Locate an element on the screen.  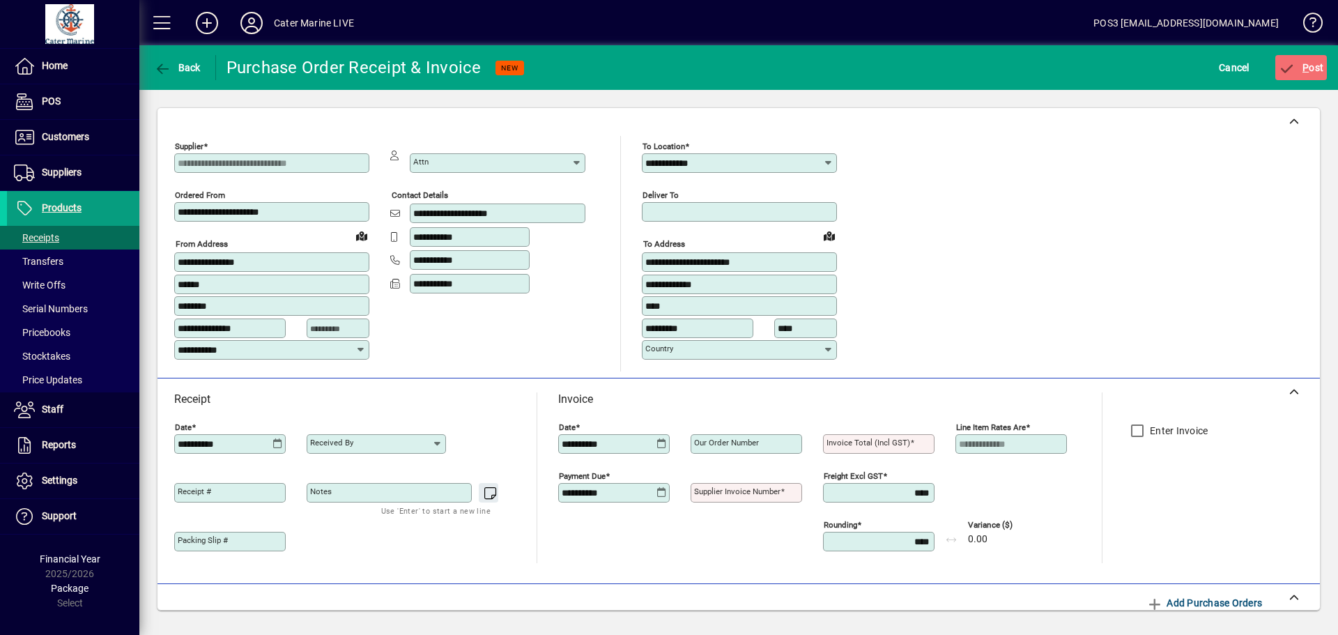
span: Cancel is located at coordinates (1235, 68).